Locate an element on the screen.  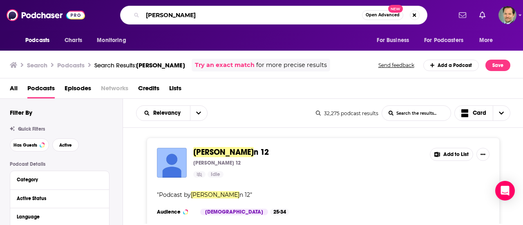
div: Search Results: is located at coordinates (140, 65).